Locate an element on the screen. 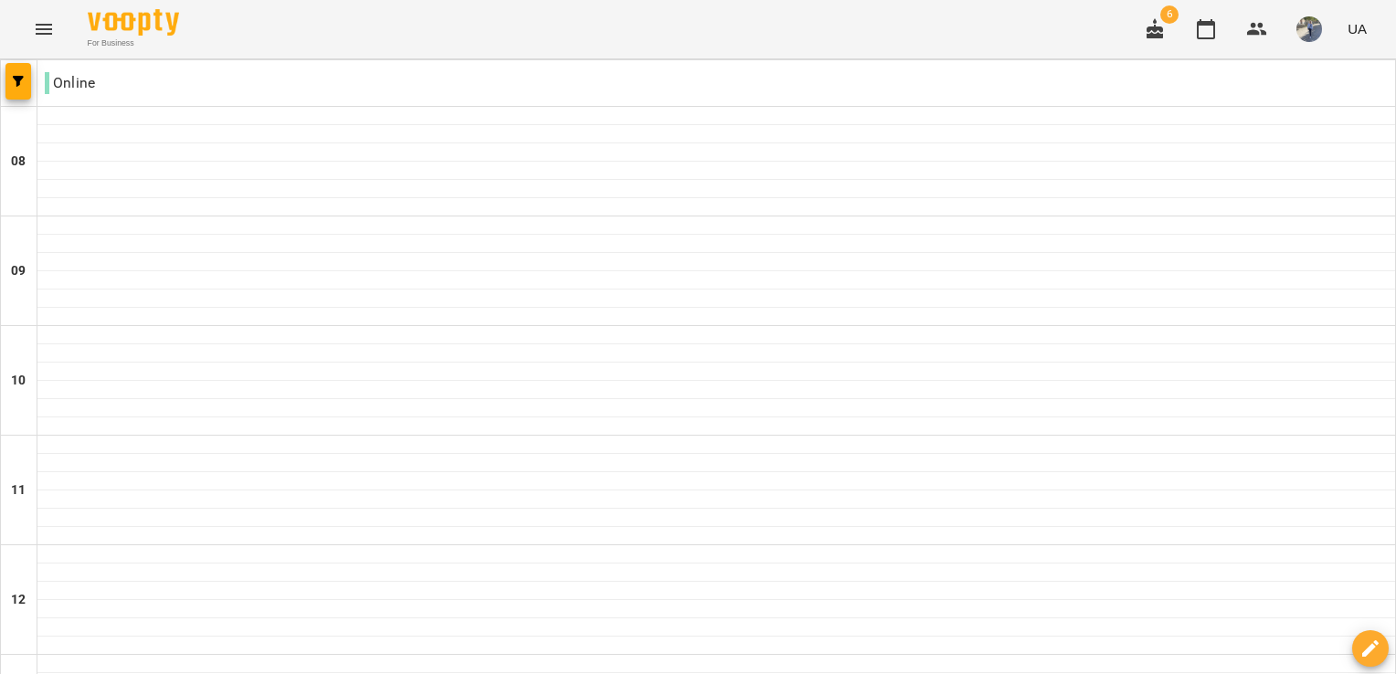  span: UA is located at coordinates (1356, 28).